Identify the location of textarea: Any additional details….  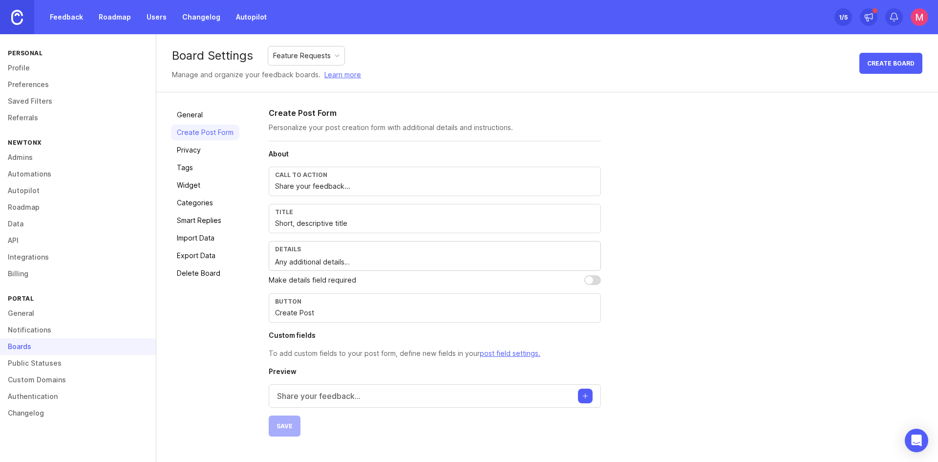
(435, 262).